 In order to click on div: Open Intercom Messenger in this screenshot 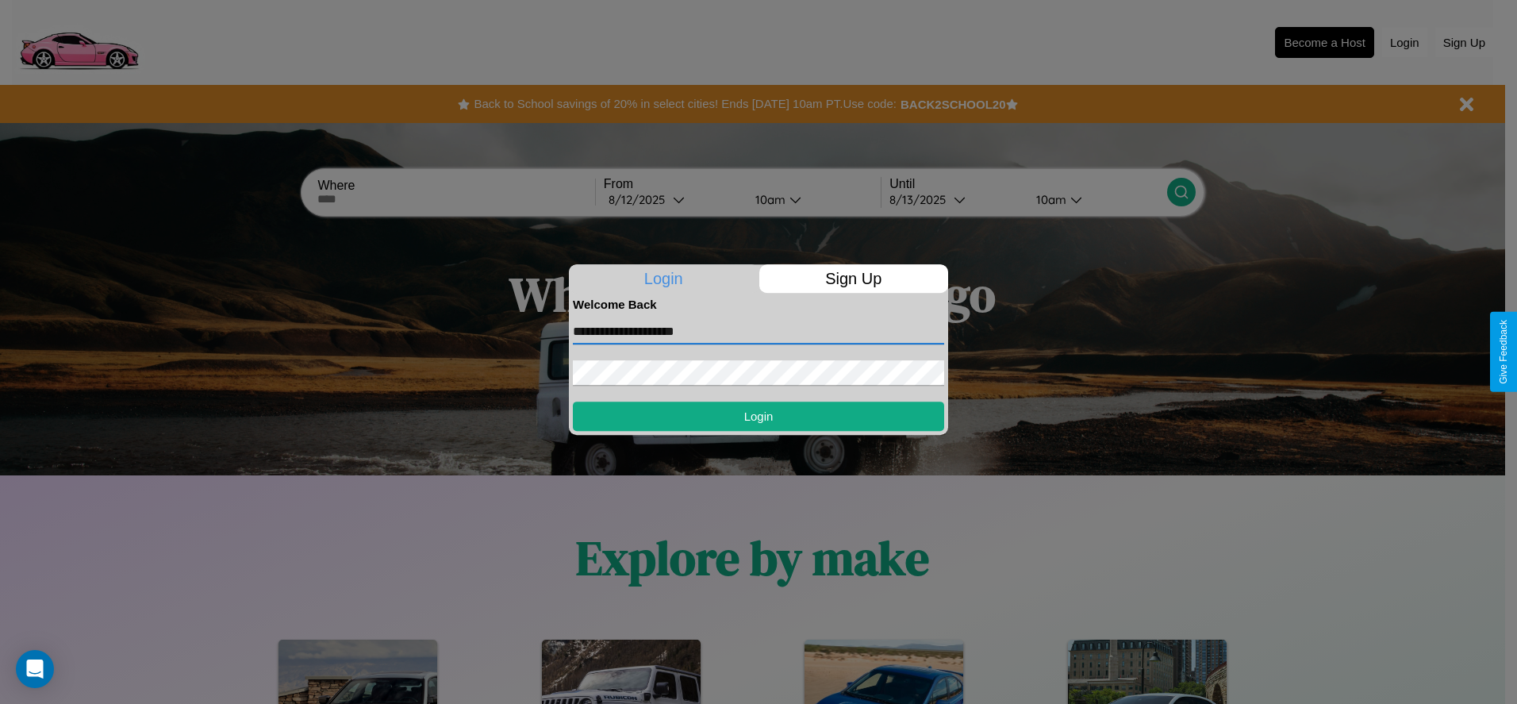, I will do `click(35, 669)`.